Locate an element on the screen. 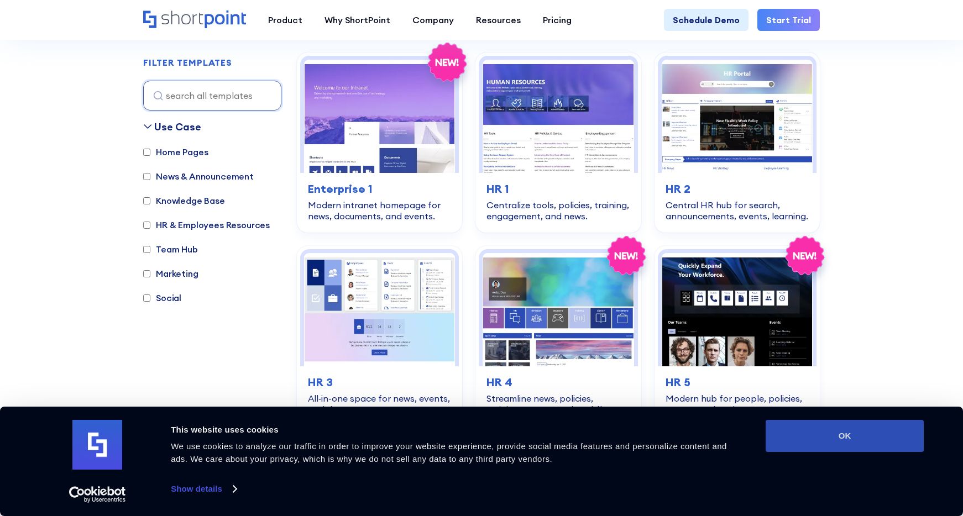  div: Resources is located at coordinates (498, 20).